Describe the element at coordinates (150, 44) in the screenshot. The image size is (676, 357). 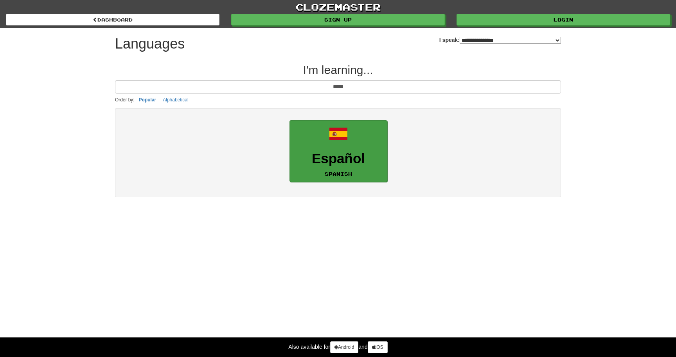
I see `h1: Languages` at that location.